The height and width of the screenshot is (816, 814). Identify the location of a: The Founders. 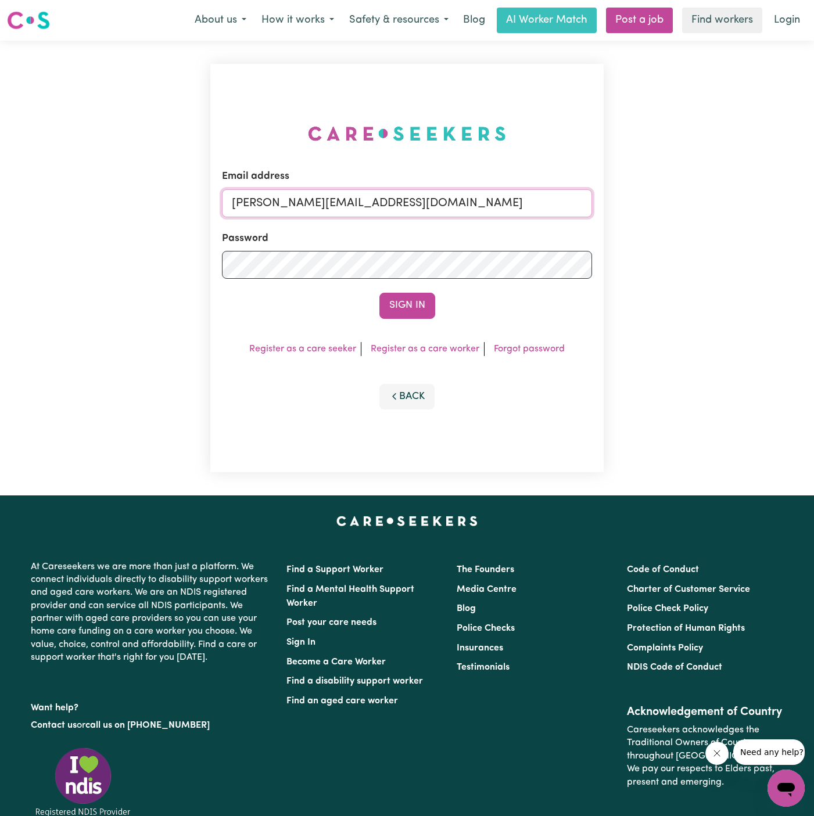
(485, 570).